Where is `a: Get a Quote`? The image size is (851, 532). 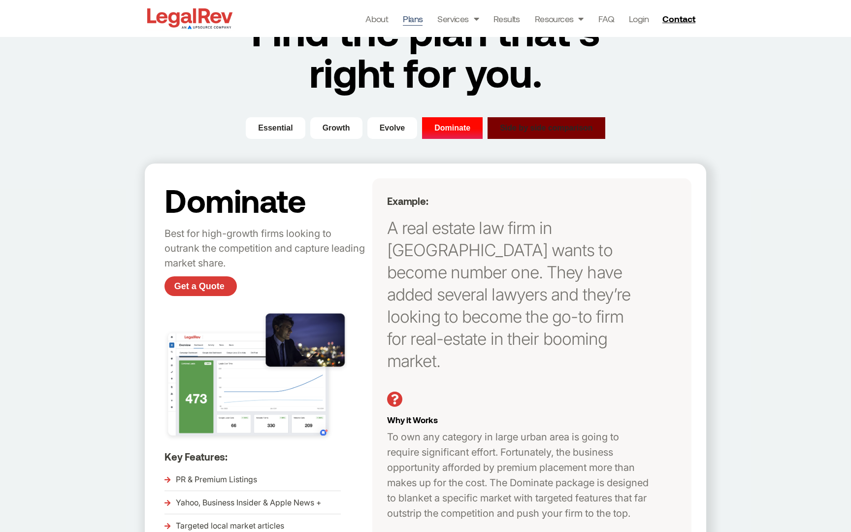
a: Get a Quote is located at coordinates (200, 286).